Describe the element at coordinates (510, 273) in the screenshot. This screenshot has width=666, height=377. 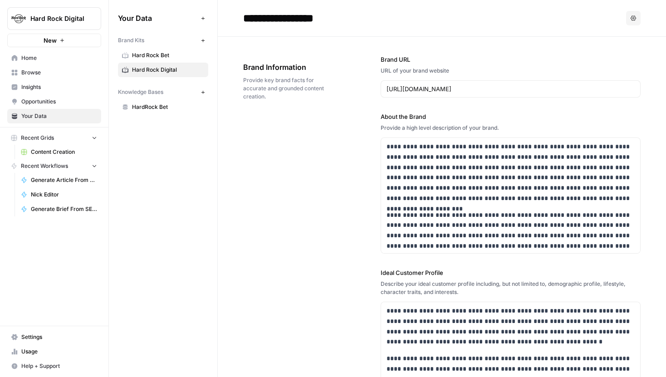
I see `label: Ideal Customer Profile` at that location.